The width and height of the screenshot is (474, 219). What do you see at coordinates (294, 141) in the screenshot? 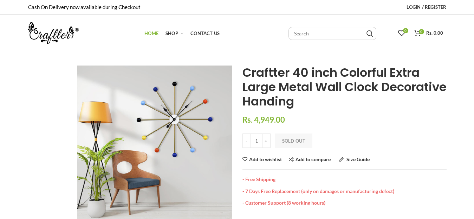
I see `button: Sold Out` at bounding box center [294, 141].